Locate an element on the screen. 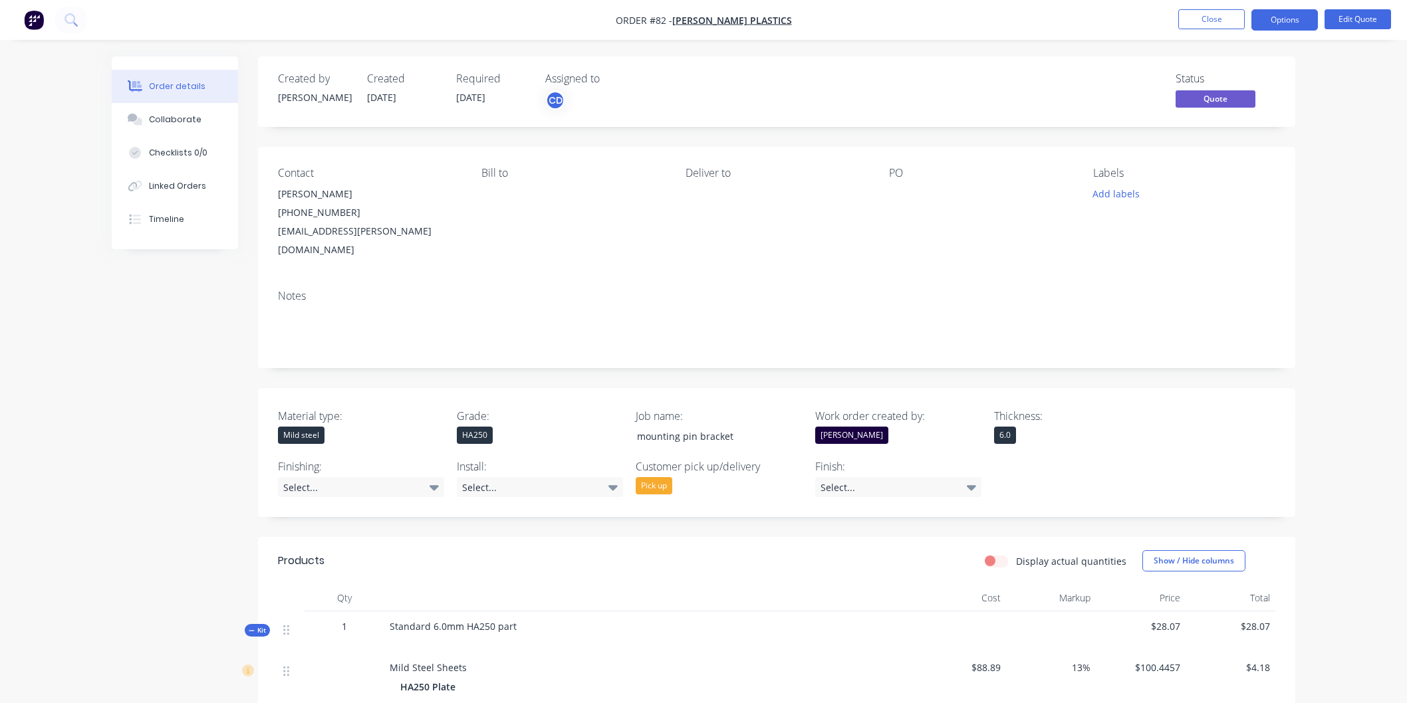 The width and height of the screenshot is (1407, 703). span: Mild Steel Sheets is located at coordinates (428, 667).